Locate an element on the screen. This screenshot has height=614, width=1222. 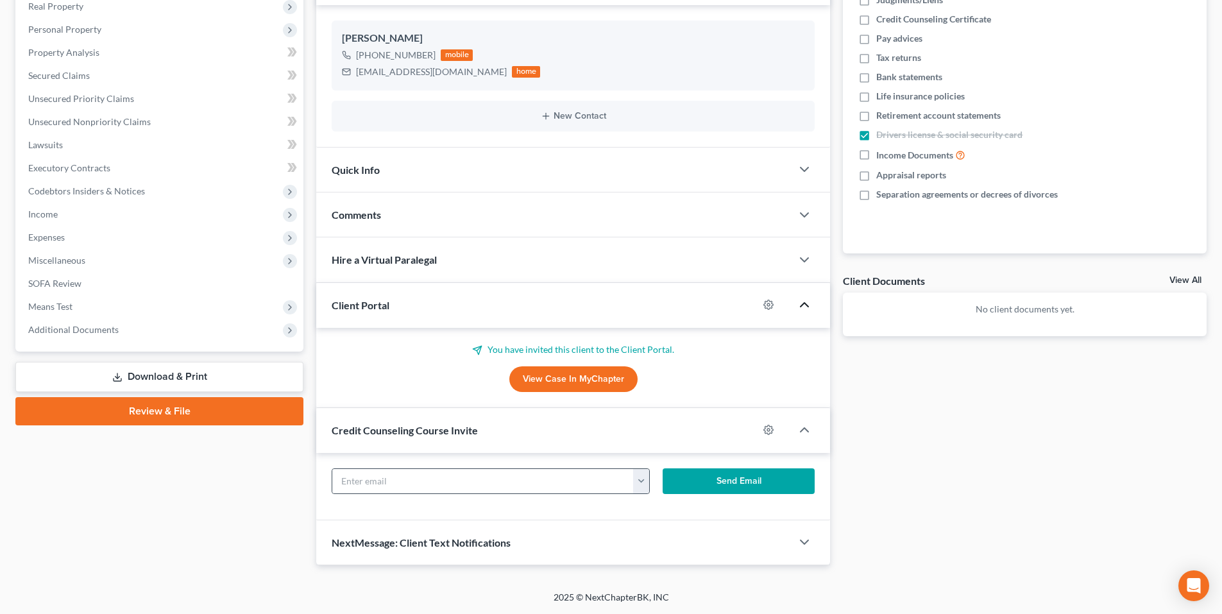
span: Retirement account statements is located at coordinates (938, 115).